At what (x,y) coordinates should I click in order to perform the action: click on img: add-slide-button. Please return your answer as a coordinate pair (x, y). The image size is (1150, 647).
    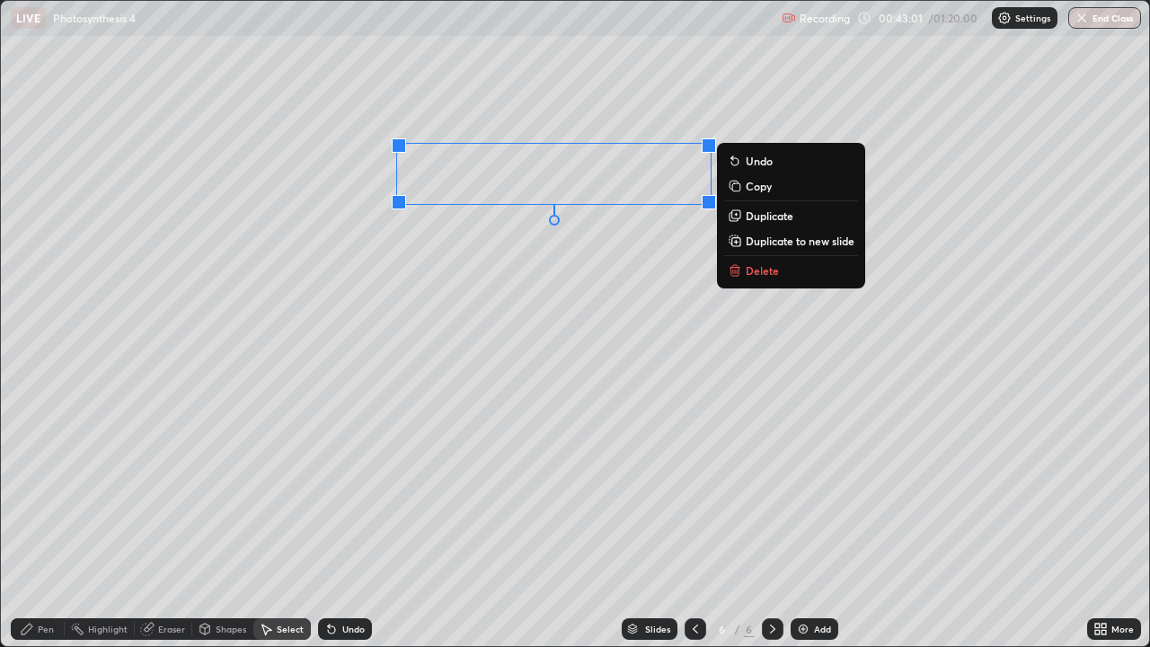
    Looking at the image, I should click on (803, 629).